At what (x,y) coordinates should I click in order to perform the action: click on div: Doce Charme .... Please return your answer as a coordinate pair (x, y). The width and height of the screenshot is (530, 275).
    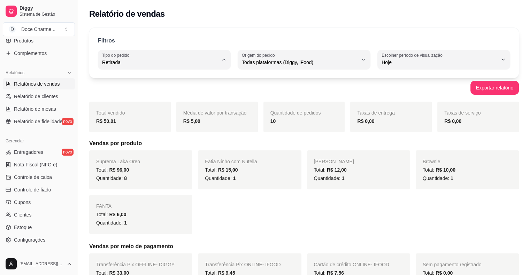
    Looking at the image, I should click on (38, 29).